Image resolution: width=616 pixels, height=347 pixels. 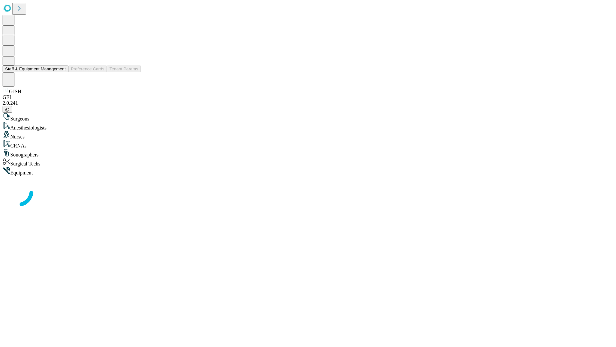 What do you see at coordinates (15, 91) in the screenshot?
I see `span: GJSH` at bounding box center [15, 91].